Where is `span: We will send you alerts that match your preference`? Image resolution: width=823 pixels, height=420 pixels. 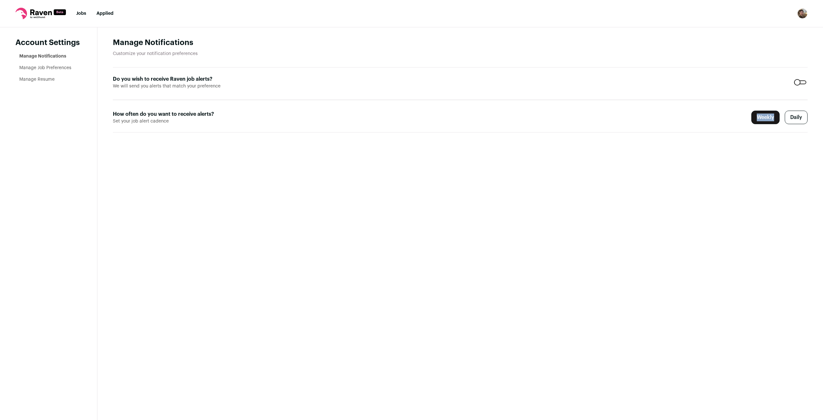
span: We will send you alerts that match your preference is located at coordinates (229, 86).